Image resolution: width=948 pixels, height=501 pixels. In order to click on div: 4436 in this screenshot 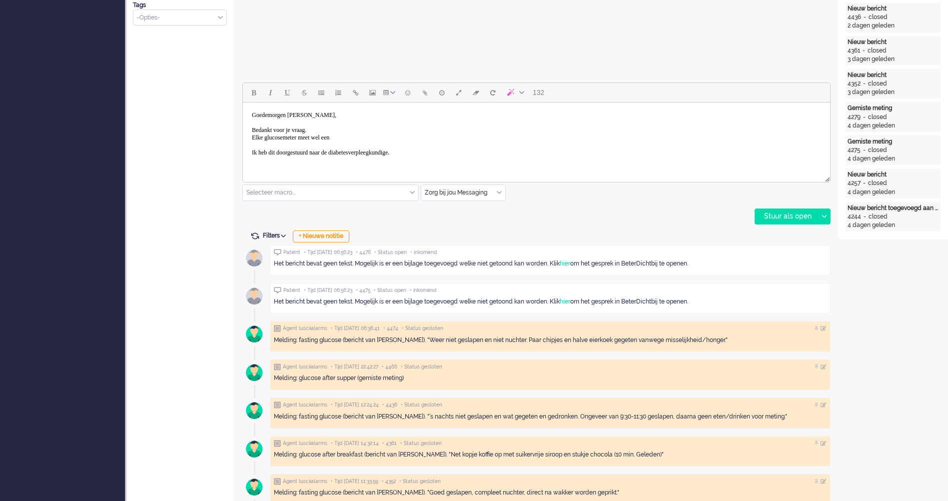, I will do `click(854, 17)`.